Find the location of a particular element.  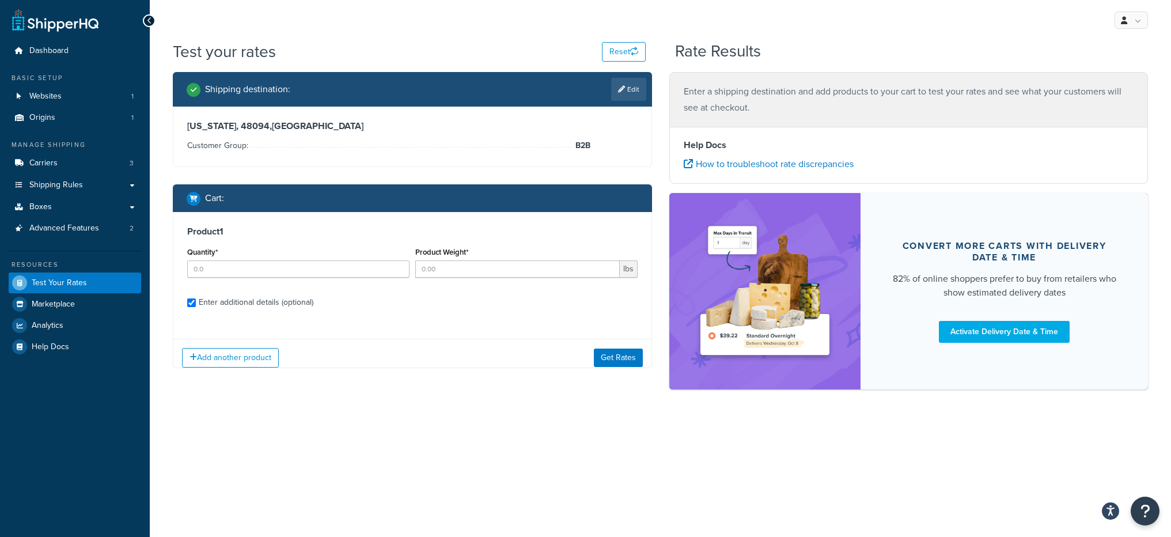

h3: Product 1 is located at coordinates (413, 232).